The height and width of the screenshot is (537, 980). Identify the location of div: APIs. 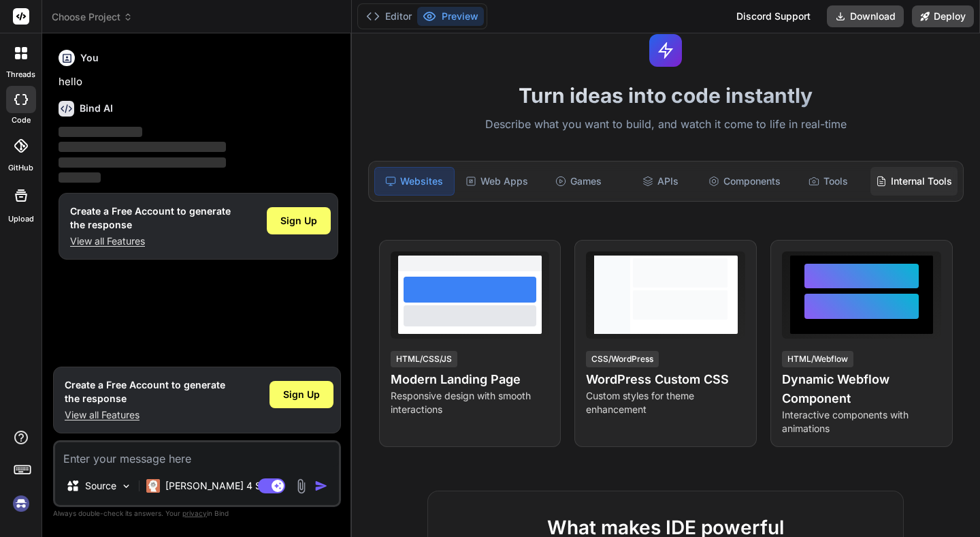
(660, 181).